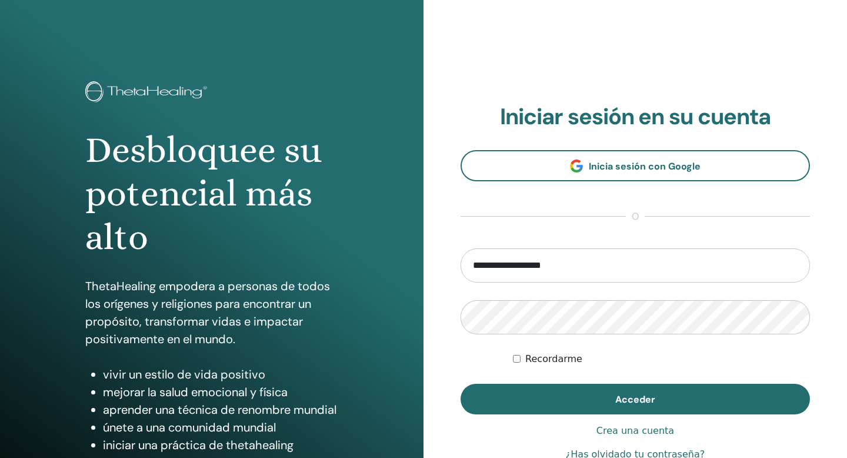 Image resolution: width=847 pixels, height=458 pixels. What do you see at coordinates (212, 194) in the screenshot?
I see `h1: Desbloquee su potencial más alto` at bounding box center [212, 194].